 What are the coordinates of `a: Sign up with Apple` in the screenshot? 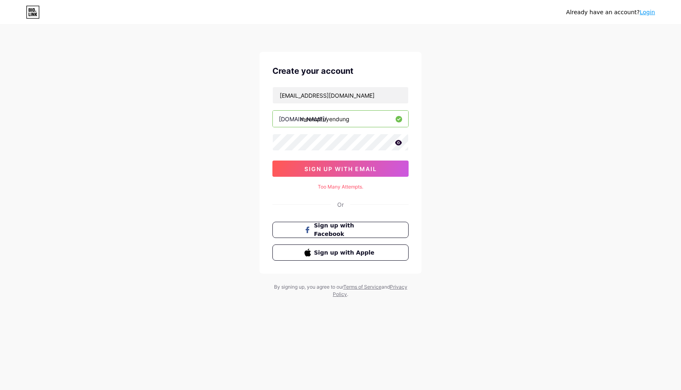 It's located at (341, 253).